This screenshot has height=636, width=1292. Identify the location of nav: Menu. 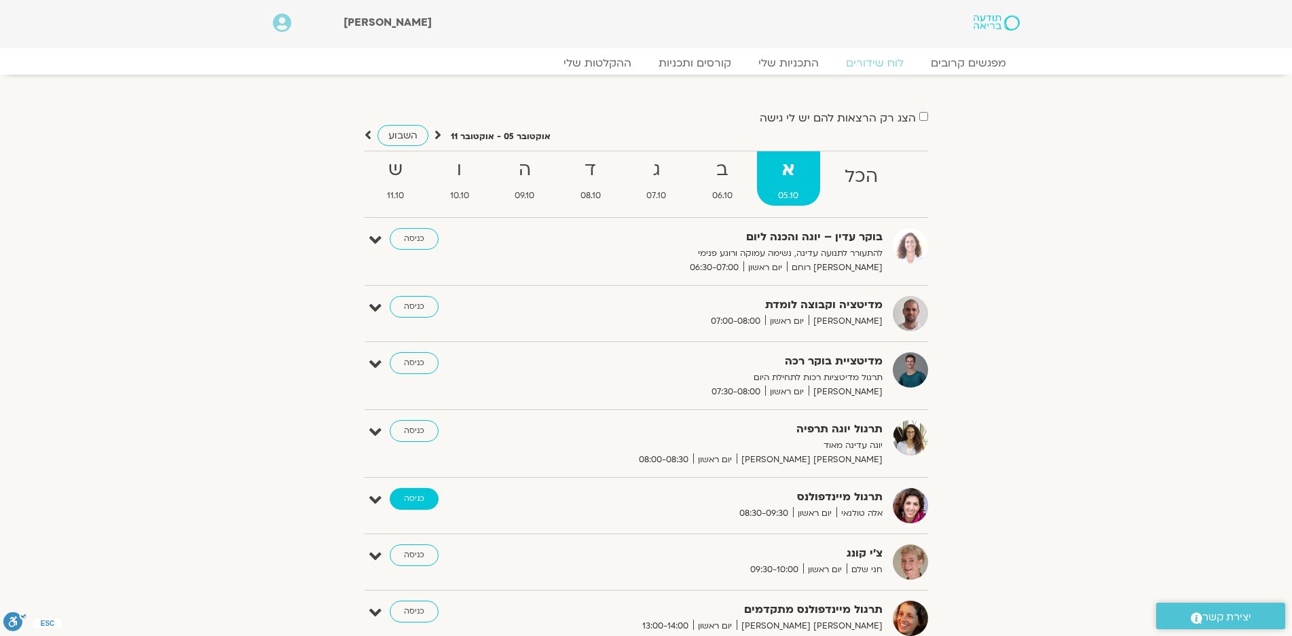
(647, 63).